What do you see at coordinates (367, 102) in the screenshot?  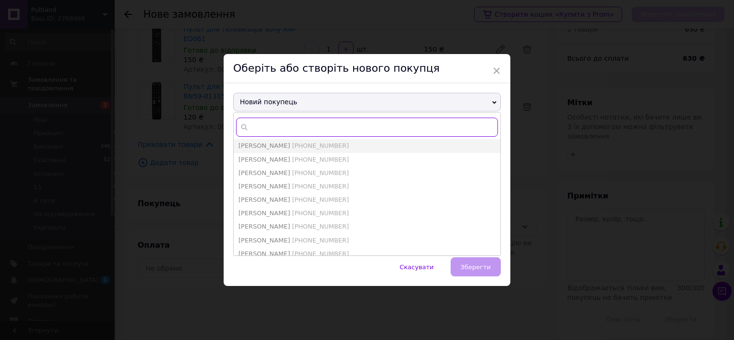 I see `span: Новий покупець` at bounding box center [367, 102].